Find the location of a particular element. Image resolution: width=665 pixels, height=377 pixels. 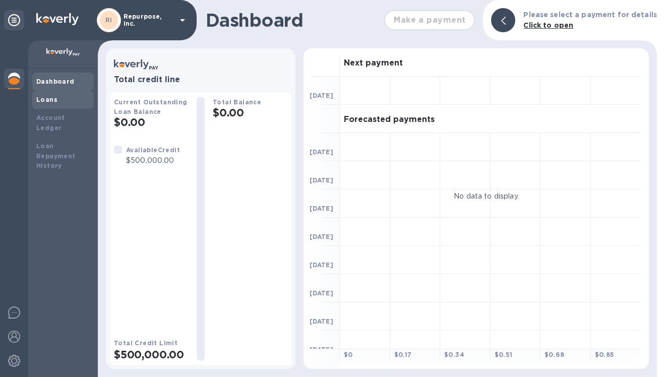

b: $ 0.34 is located at coordinates (454, 354).